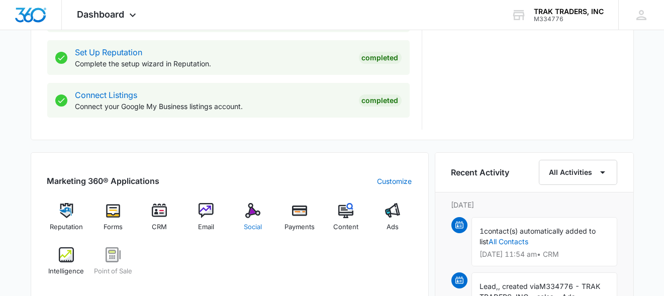 This screenshot has height=296, width=664. What do you see at coordinates (206, 221) in the screenshot?
I see `a: Email` at bounding box center [206, 221].